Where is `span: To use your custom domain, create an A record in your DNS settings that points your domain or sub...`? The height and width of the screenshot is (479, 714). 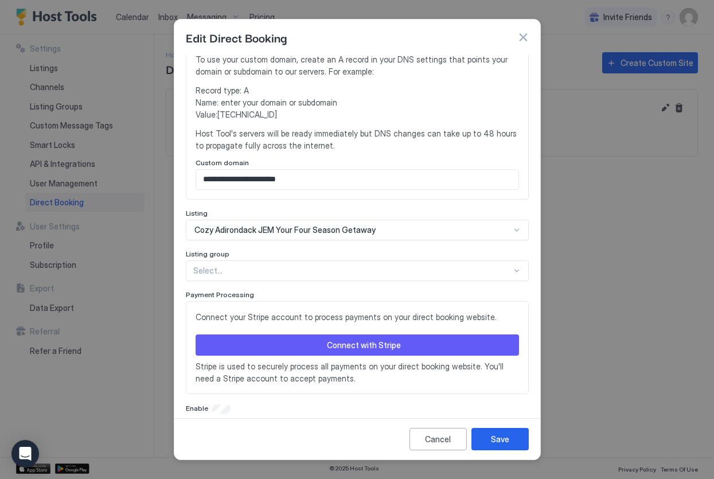
span: To use your custom domain, create an A record in your DNS settings that points your domain or sub... is located at coordinates (357, 65).